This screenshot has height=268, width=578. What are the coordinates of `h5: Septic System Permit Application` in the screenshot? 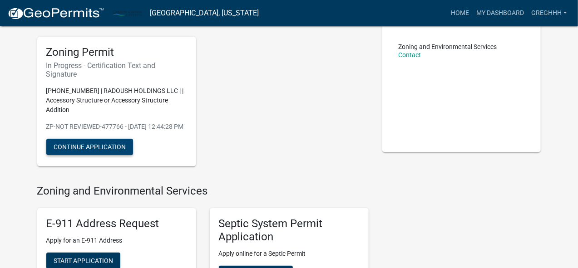 It's located at (289, 230).